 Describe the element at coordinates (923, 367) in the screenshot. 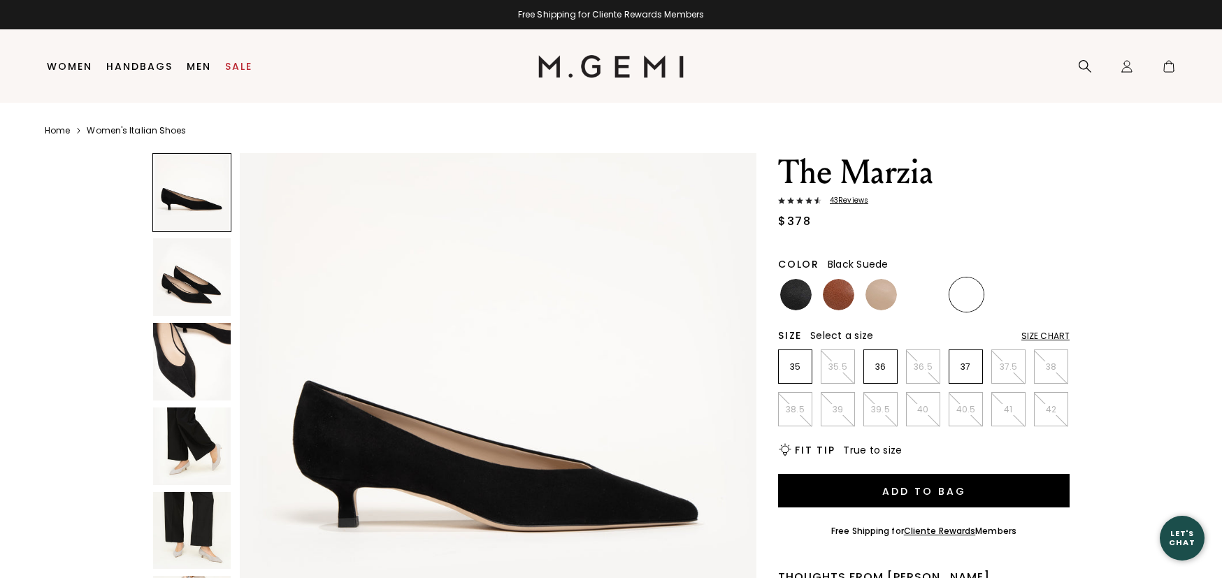

I see `p: 36.5` at that location.